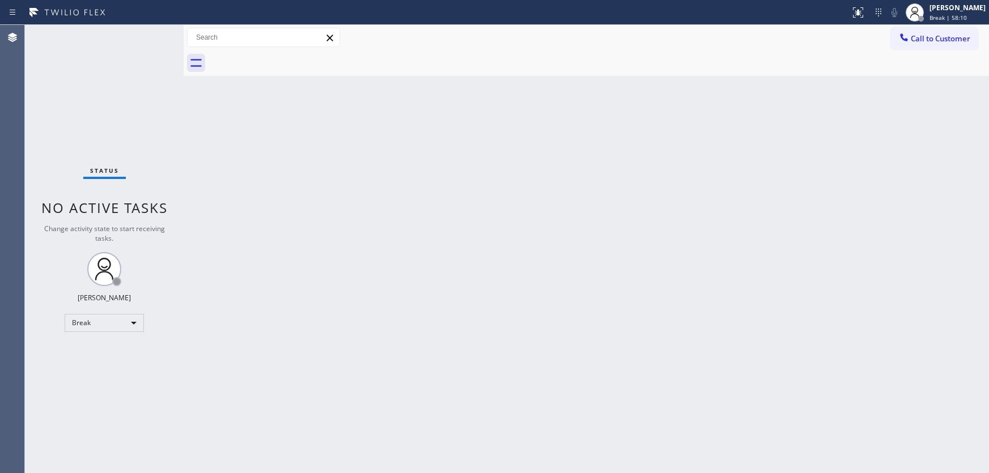  Describe the element at coordinates (934, 39) in the screenshot. I see `button: Call to Customer` at that location.